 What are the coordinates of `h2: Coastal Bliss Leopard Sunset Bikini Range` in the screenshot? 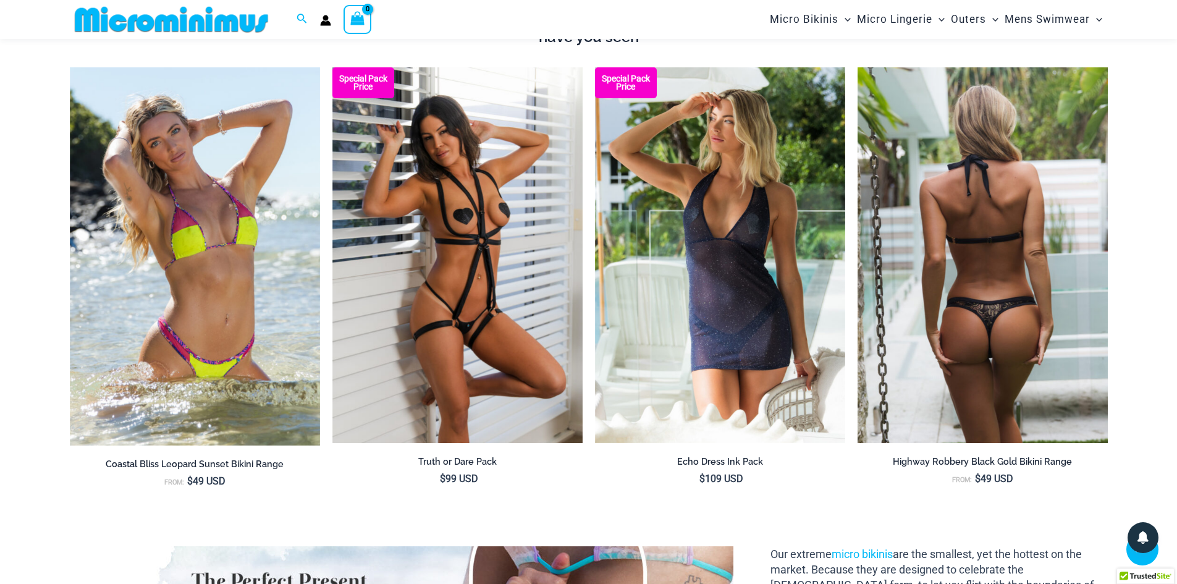 It's located at (195, 464).